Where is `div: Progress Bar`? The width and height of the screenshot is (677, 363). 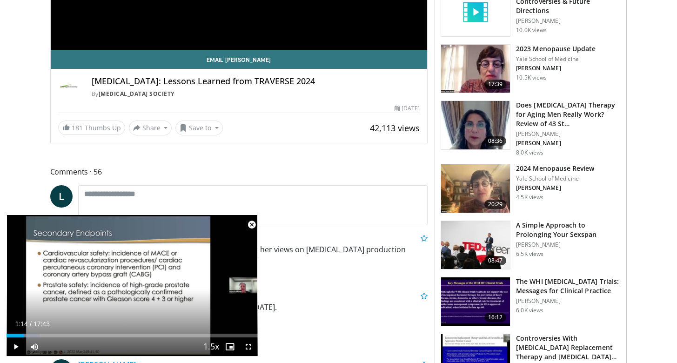 div: Progress Bar is located at coordinates (132, 336).